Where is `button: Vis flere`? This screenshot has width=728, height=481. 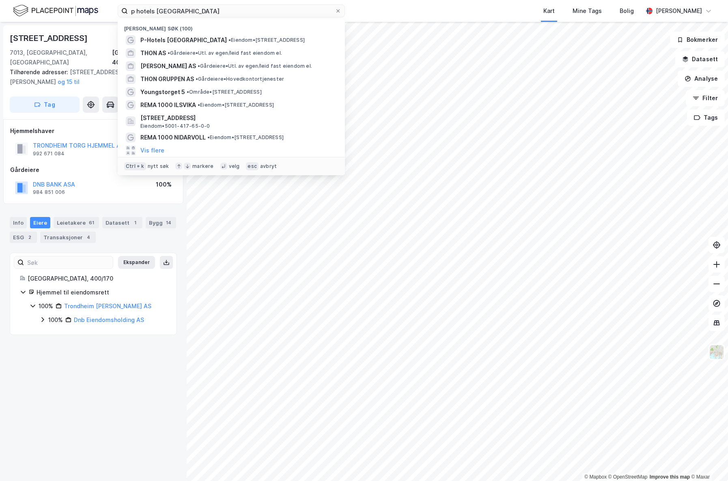 button: Vis flere is located at coordinates (152, 150).